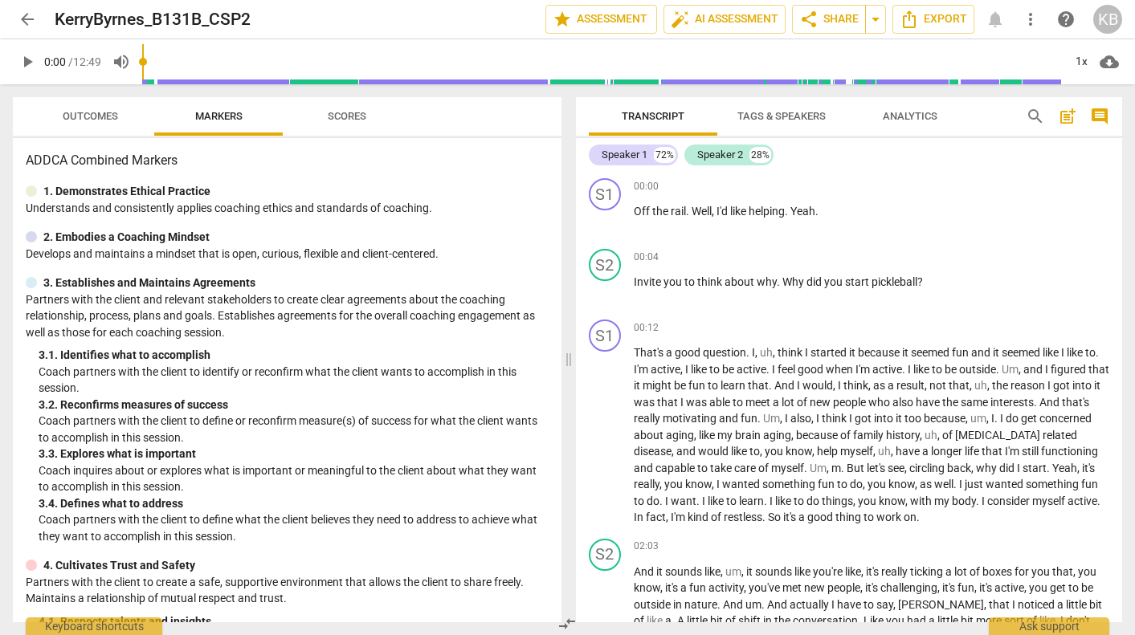 The image size is (1135, 635). What do you see at coordinates (836, 468) in the screenshot?
I see `span: m` at bounding box center [836, 468].